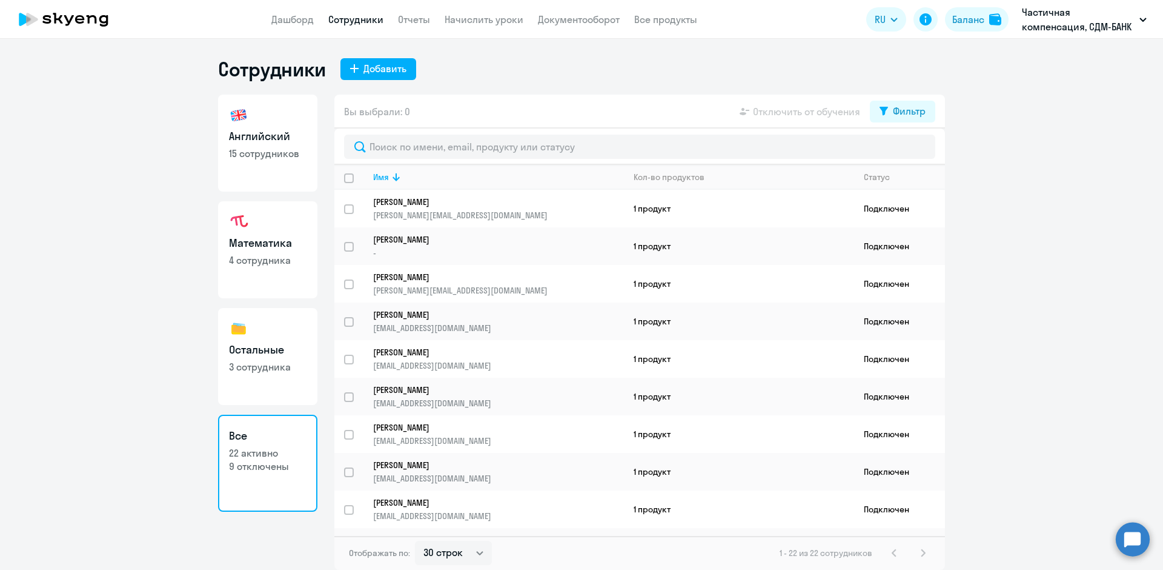 The height and width of the screenshot is (570, 1163). I want to click on a: Английский15 сотрудников, so click(268, 143).